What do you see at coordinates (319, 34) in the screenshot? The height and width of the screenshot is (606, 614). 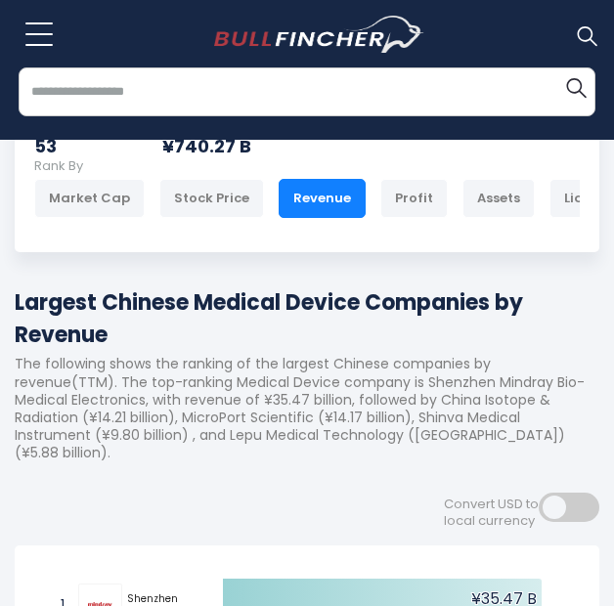 I see `img: bullfincher logo` at bounding box center [319, 34].